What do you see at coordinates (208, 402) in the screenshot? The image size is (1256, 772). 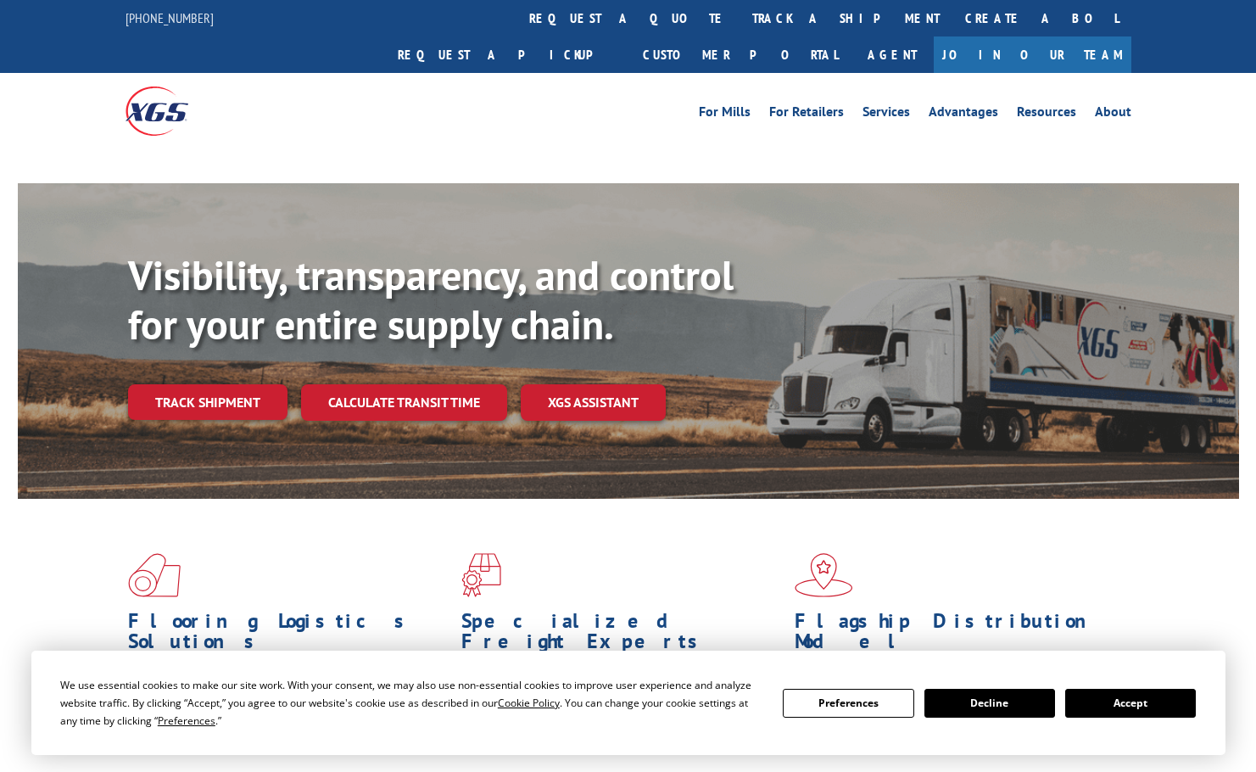 I see `a: Track shipment` at bounding box center [208, 402].